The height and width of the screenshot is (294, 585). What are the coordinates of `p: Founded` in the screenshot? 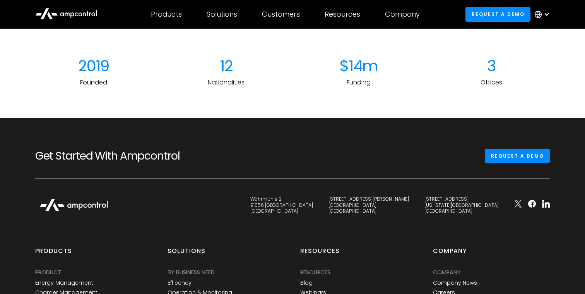 It's located at (94, 82).